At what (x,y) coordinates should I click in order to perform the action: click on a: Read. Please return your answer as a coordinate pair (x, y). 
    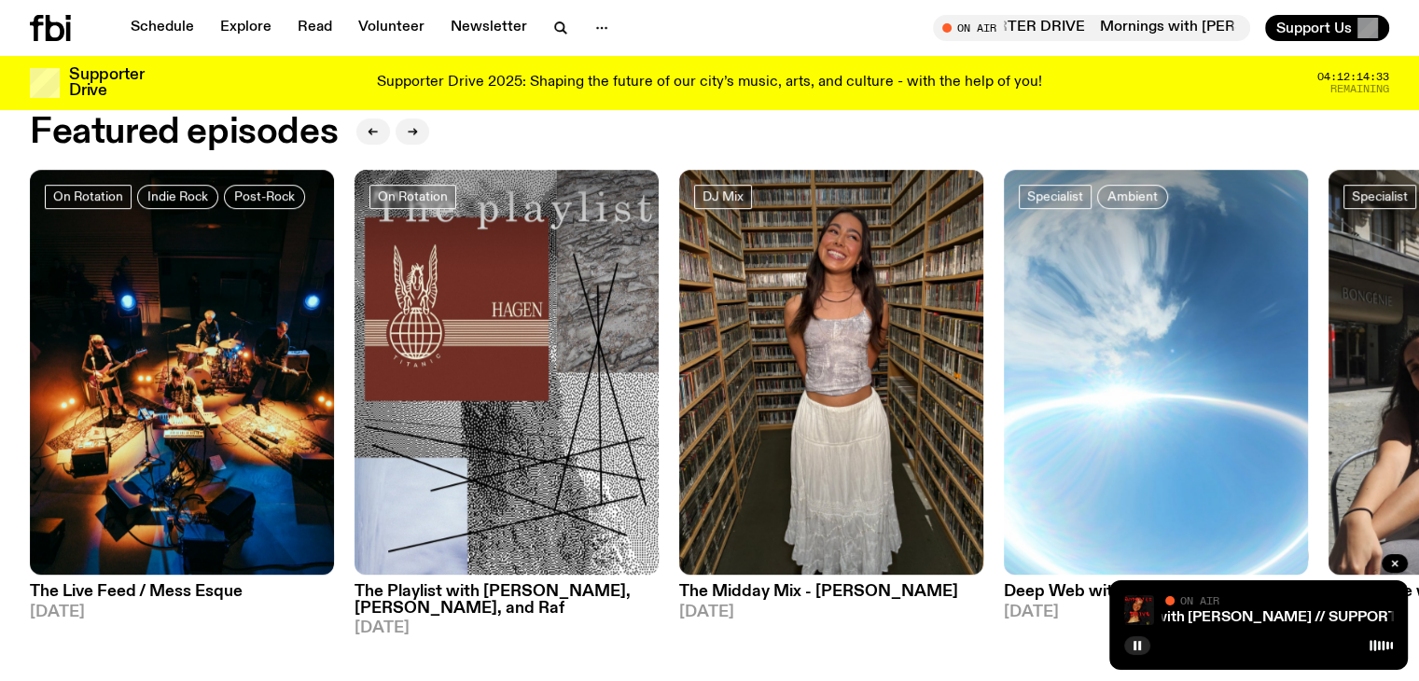
    Looking at the image, I should click on (314, 28).